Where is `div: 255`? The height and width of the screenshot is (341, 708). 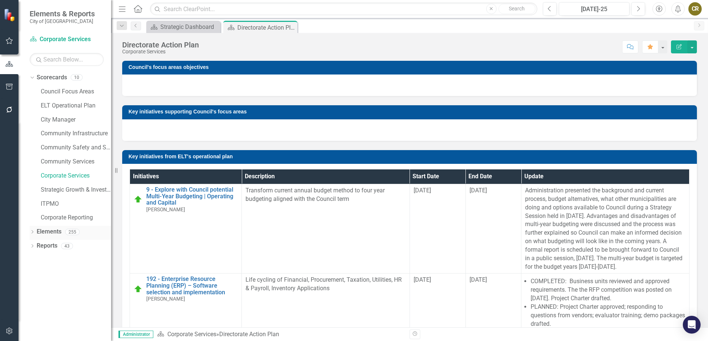 div: 255 is located at coordinates (72, 231).